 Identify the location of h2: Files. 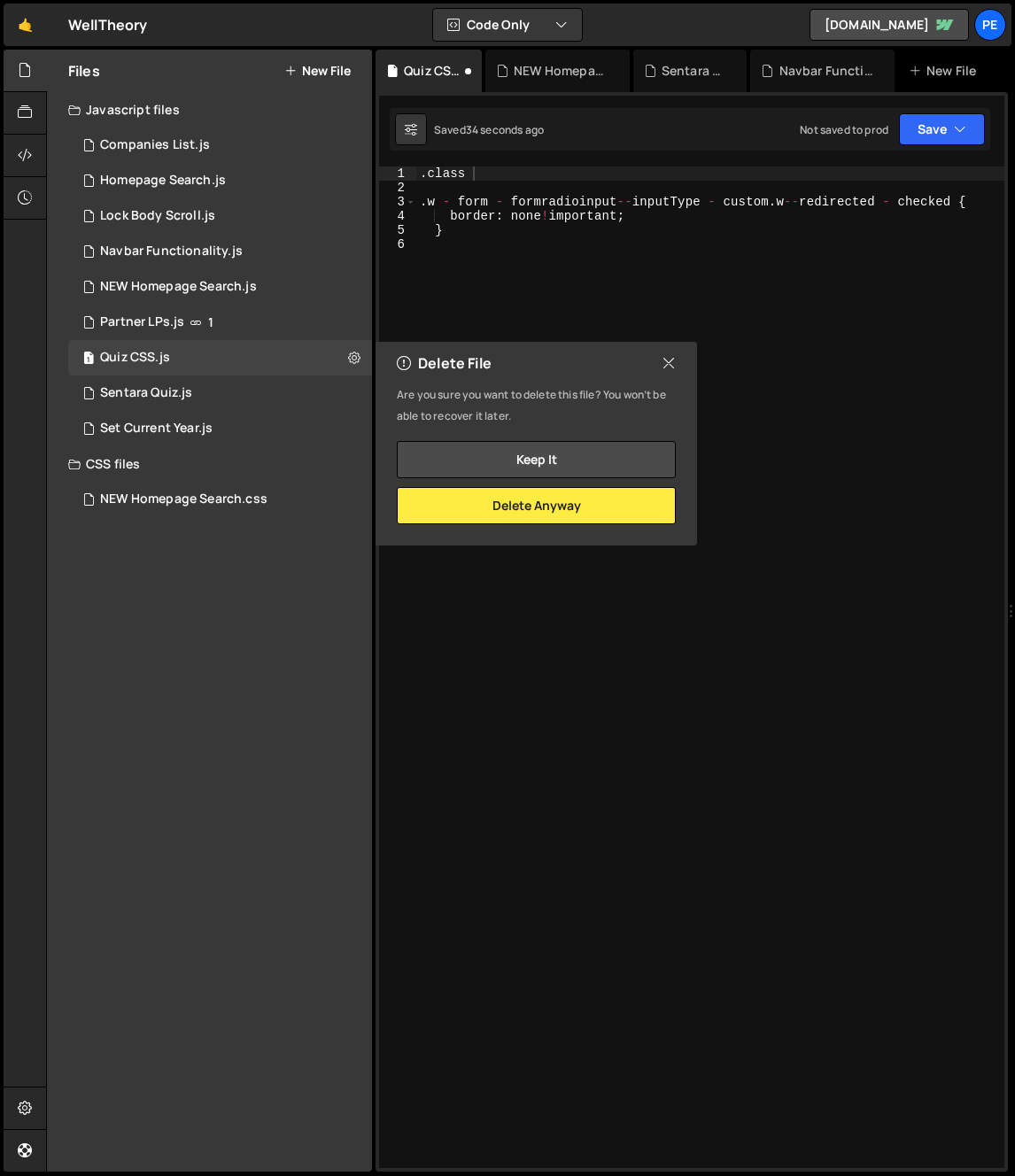
(84, 71).